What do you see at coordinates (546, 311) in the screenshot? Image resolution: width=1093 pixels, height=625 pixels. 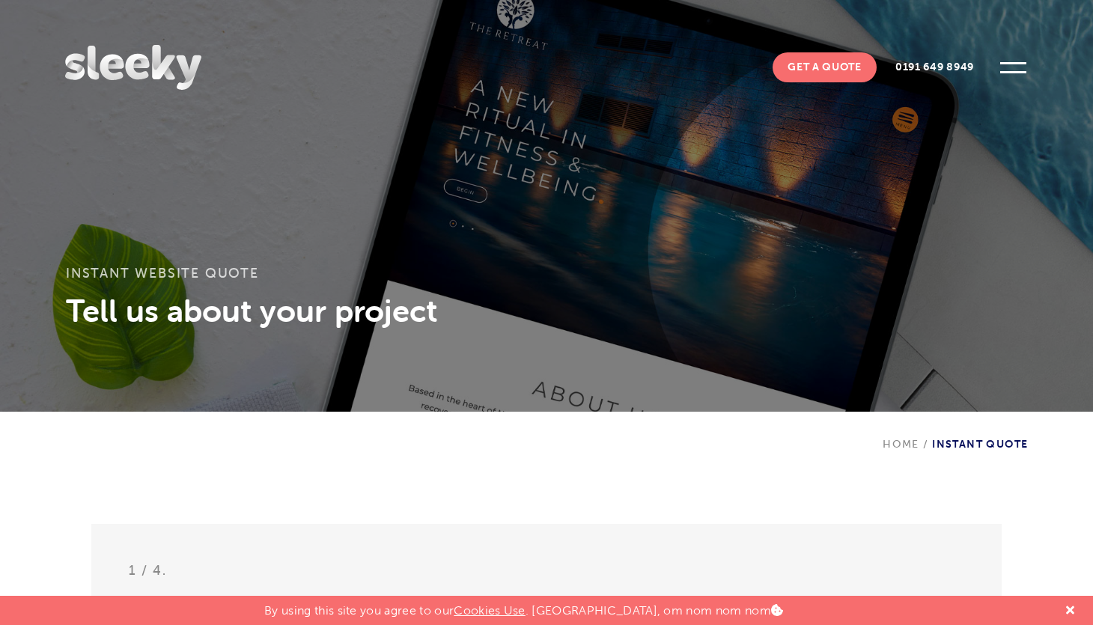 I see `h3: Tell us about your project` at bounding box center [546, 311].